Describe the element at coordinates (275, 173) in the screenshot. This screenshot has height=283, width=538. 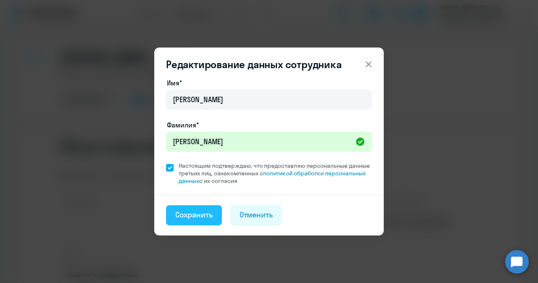
I see `span: Настоящим подтверждаю, что предоставляю персональные данные третьих лиц, ознакомленных с с их сог...` at that location.